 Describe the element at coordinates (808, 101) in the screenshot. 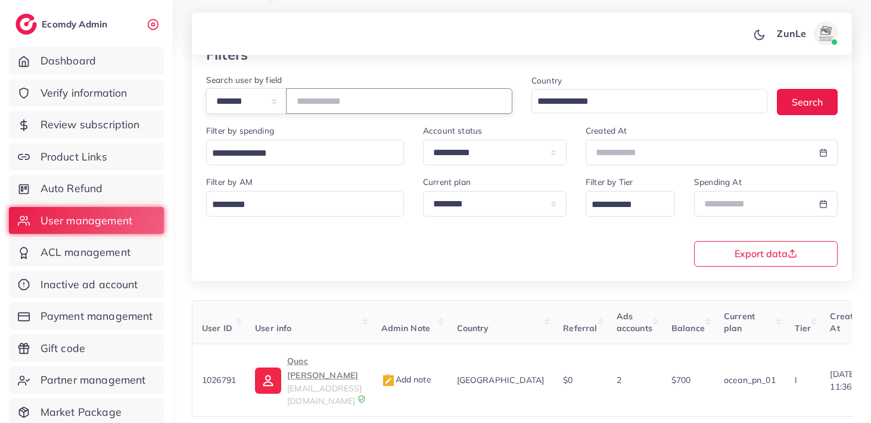

I see `button: Search` at that location.